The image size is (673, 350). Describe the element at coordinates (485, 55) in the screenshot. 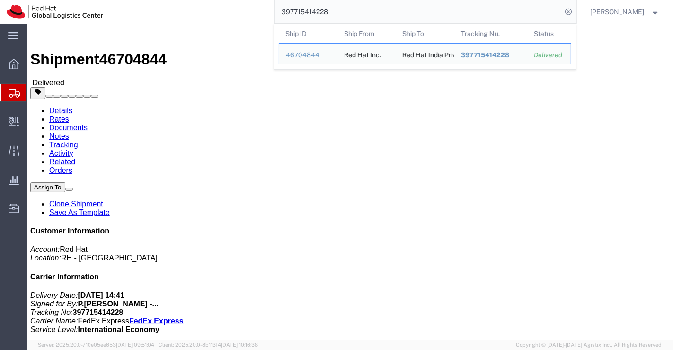

I see `span: 397715414228` at that location.